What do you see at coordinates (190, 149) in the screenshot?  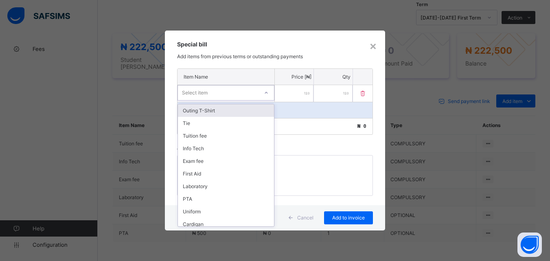 I see `label: Comments` at bounding box center [190, 149].